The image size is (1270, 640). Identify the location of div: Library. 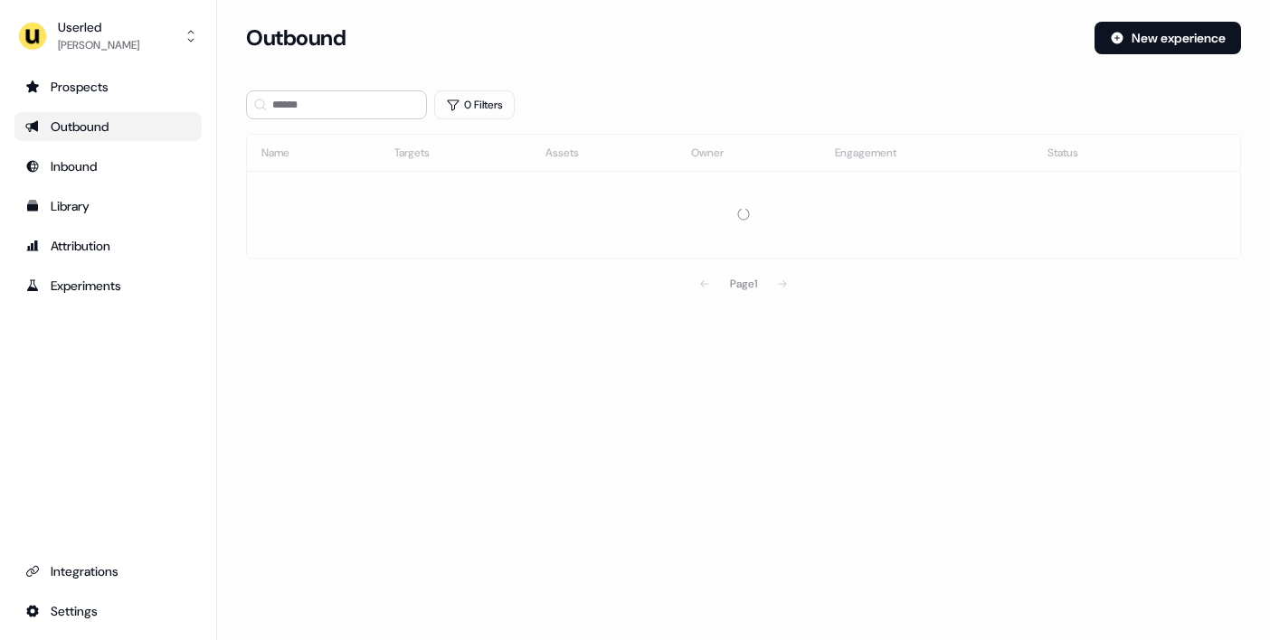
(108, 206).